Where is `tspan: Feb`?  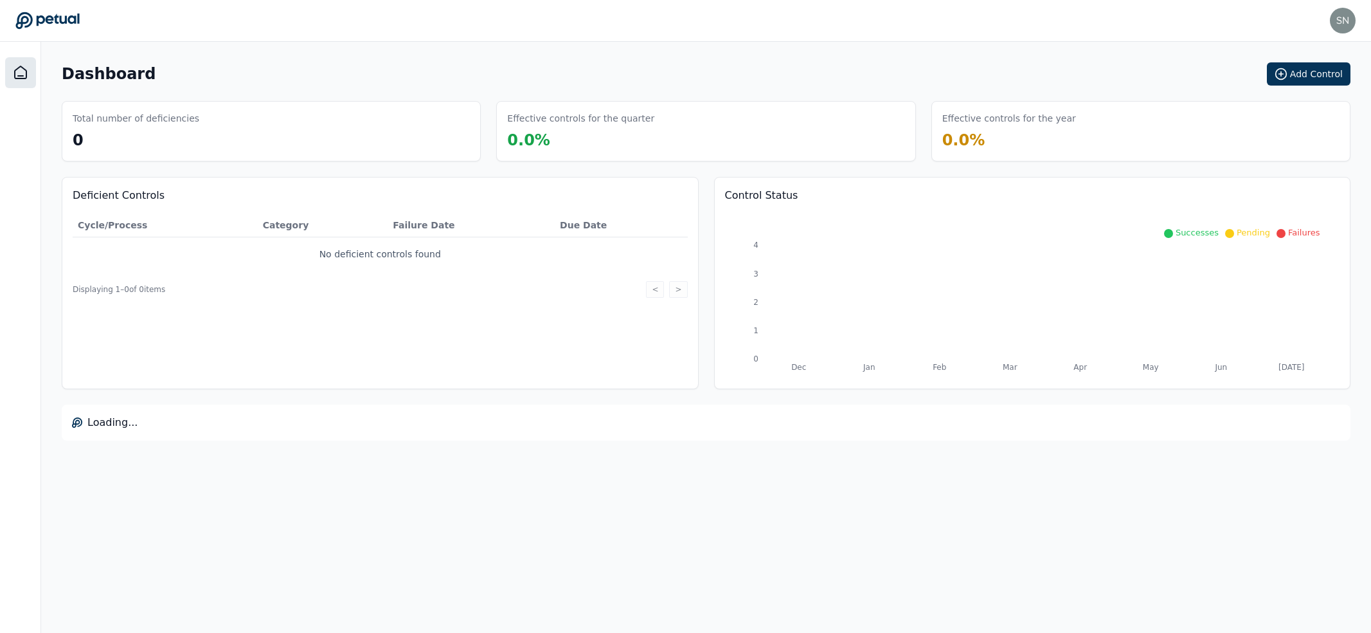
tspan: Feb is located at coordinates (939, 367).